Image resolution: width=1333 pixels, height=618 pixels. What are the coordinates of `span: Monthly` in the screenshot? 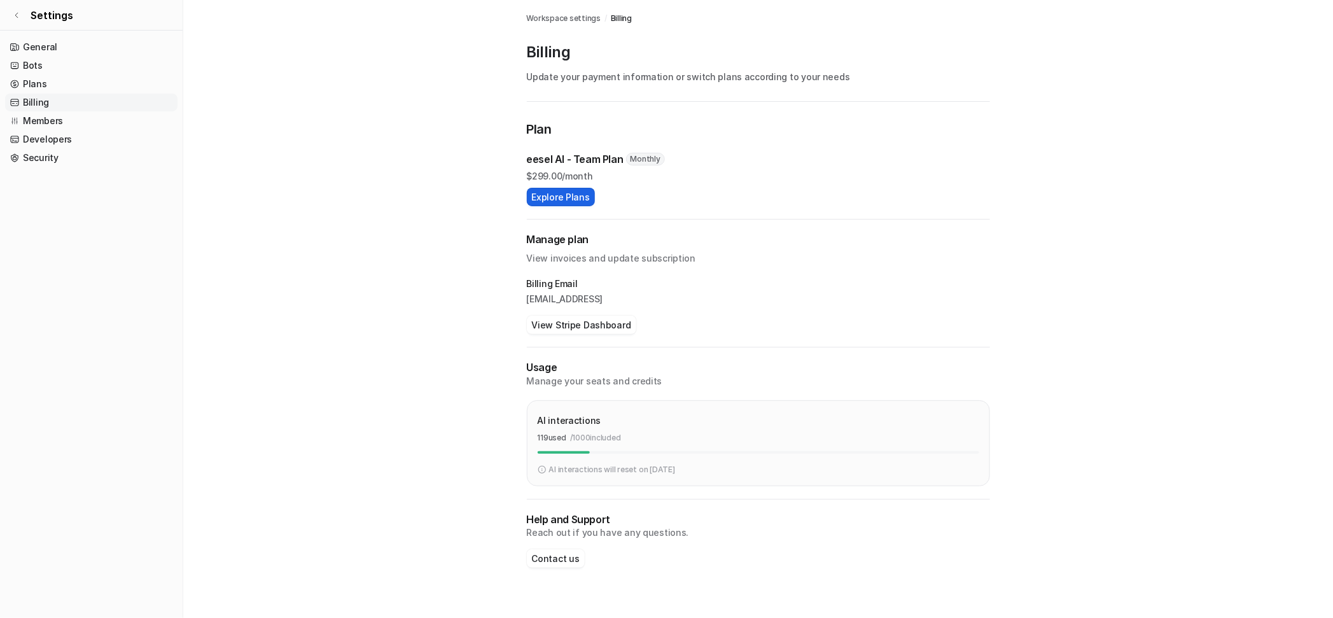 It's located at (645, 159).